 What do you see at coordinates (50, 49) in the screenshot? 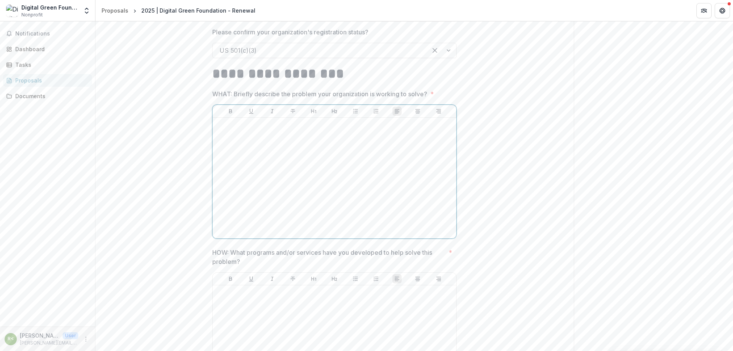
I see `div: Dashboard` at bounding box center [50, 49].